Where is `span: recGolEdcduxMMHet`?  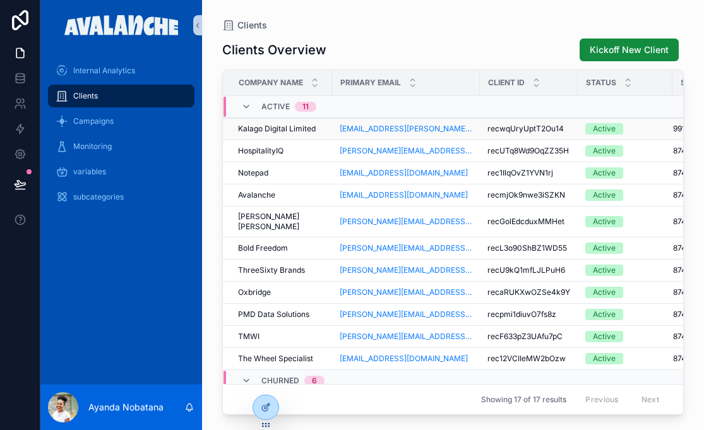 span: recGolEdcduxMMHet is located at coordinates (526, 222).